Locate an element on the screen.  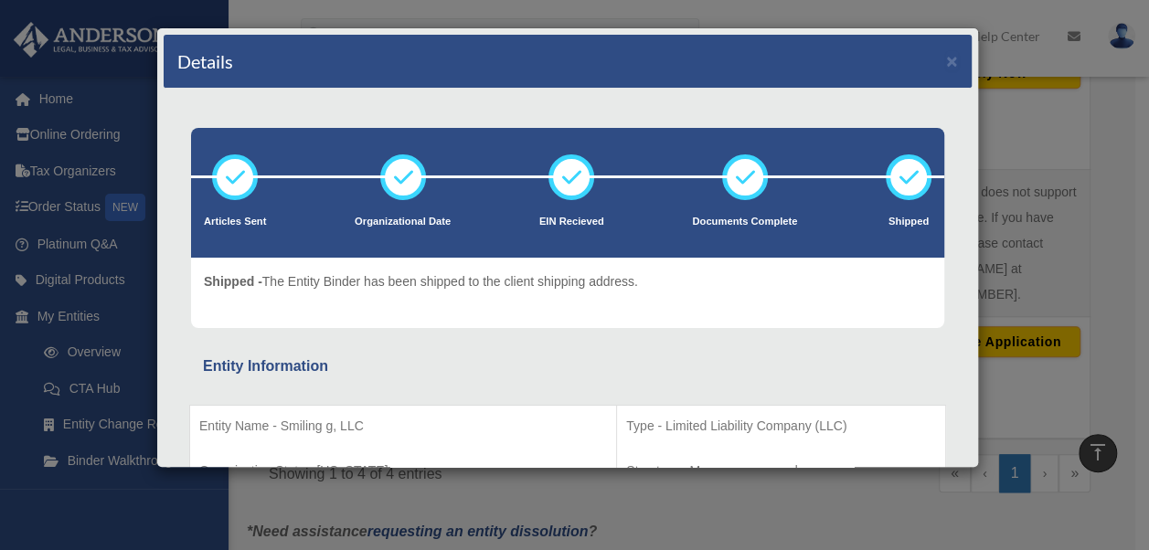
p: Type - Limited Liability Company (LLC) is located at coordinates (781, 426).